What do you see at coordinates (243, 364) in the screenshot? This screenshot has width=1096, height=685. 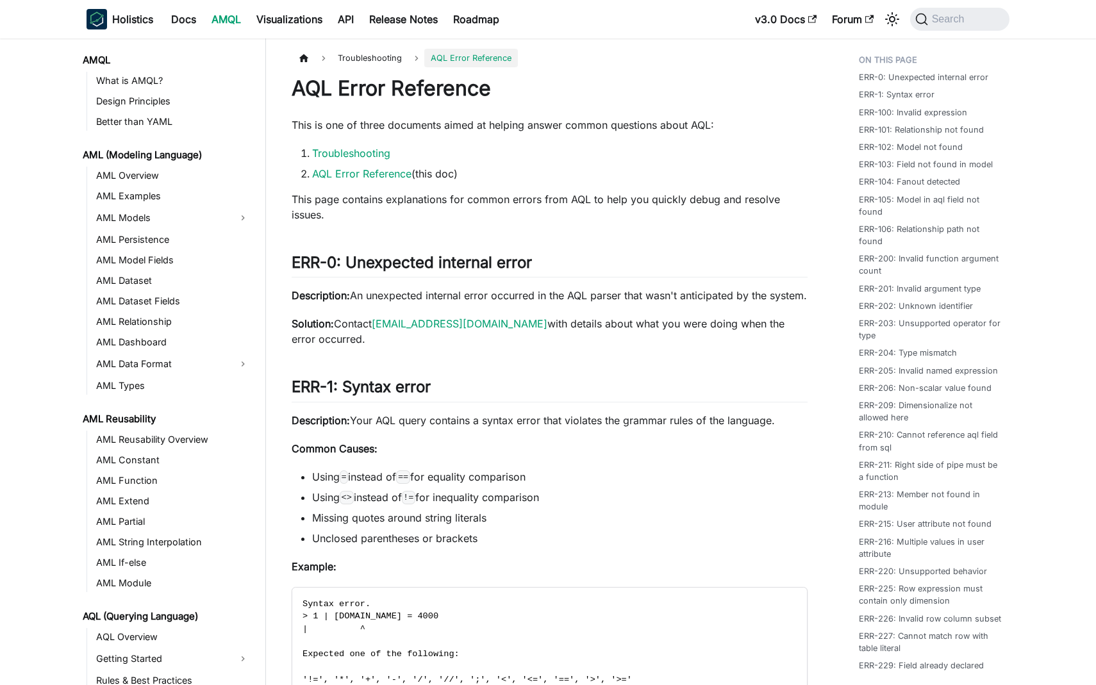 I see `button: Expand sidebar category 'AML Data Format'` at bounding box center [243, 364].